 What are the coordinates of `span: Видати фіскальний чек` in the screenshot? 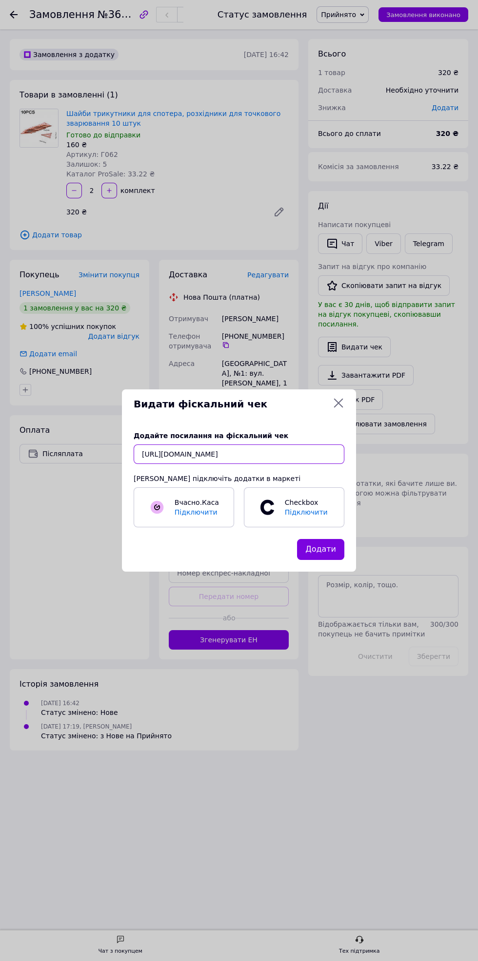 It's located at (231, 404).